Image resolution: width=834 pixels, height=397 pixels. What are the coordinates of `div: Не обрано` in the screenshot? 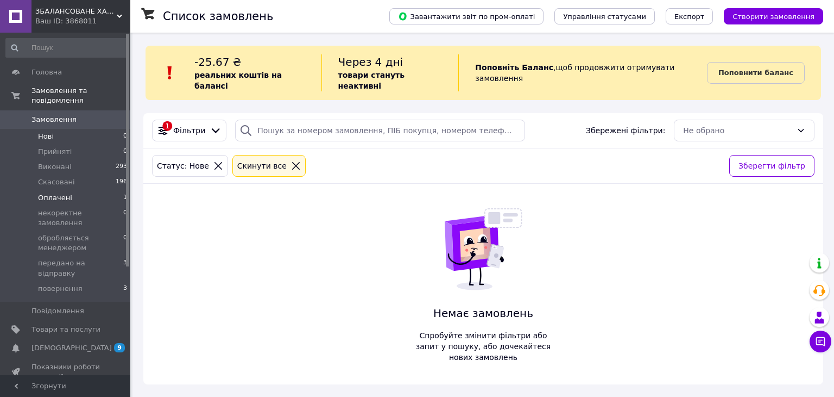 It's located at (738, 130).